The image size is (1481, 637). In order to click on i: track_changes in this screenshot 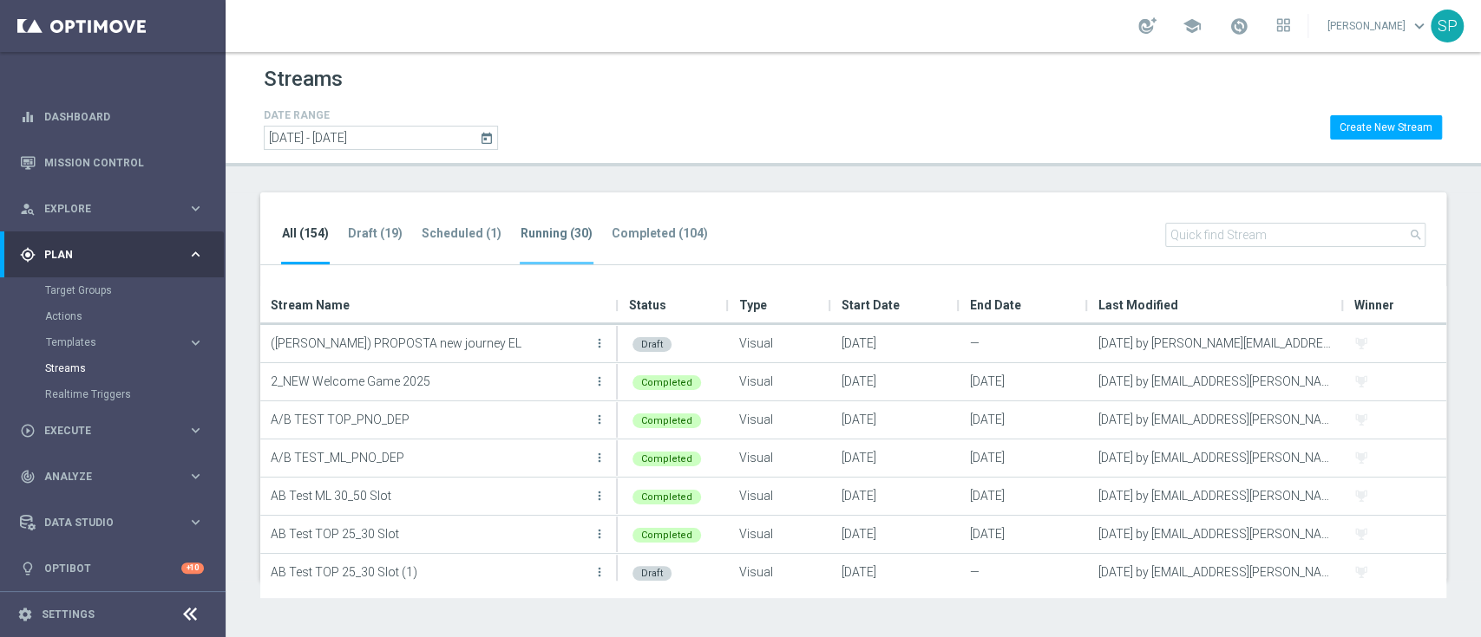, I will do `click(28, 477)`.